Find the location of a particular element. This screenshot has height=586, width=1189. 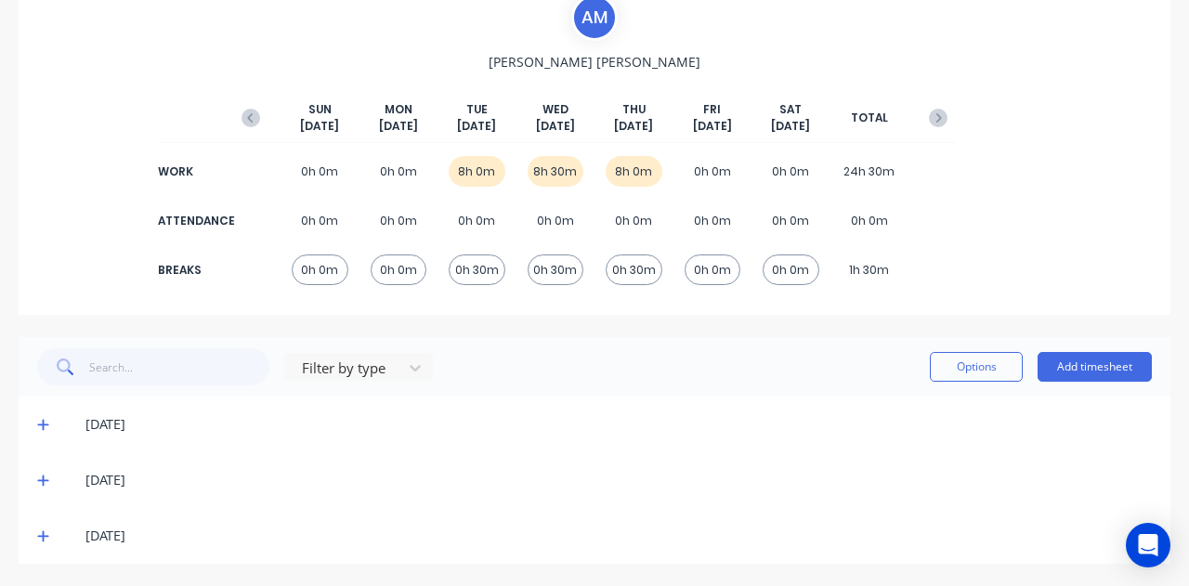

div: BREAKS is located at coordinates (195, 270).